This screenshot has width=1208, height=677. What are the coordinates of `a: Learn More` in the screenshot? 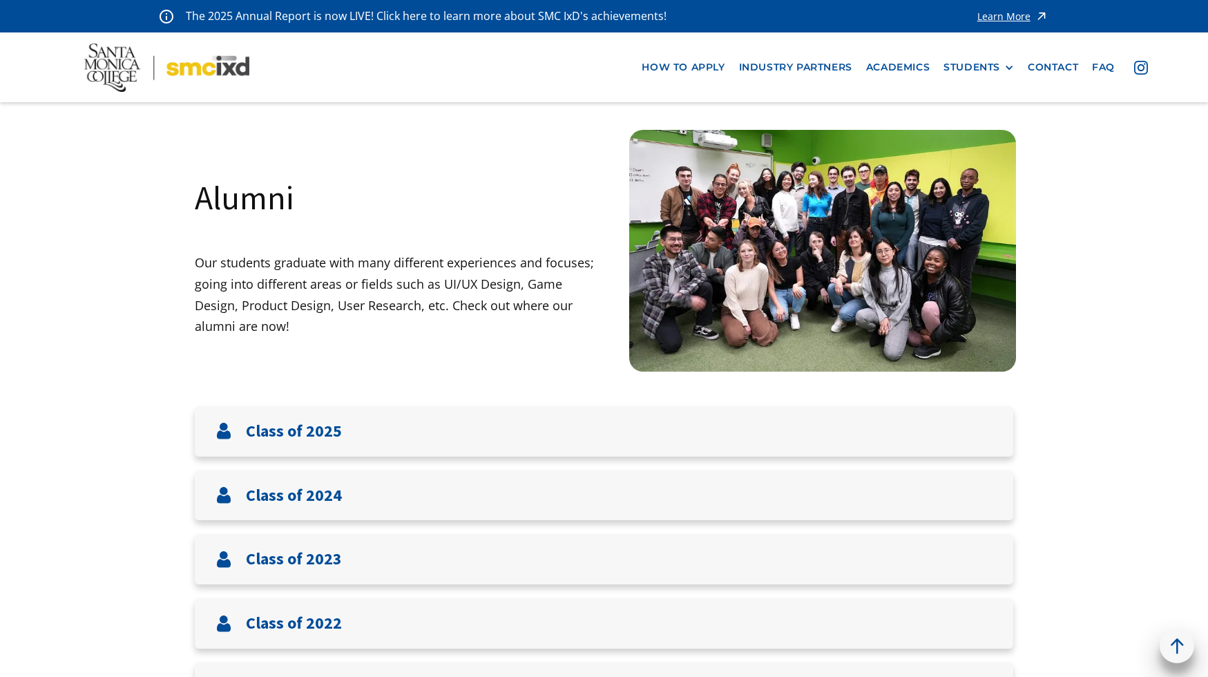 It's located at (1012, 16).